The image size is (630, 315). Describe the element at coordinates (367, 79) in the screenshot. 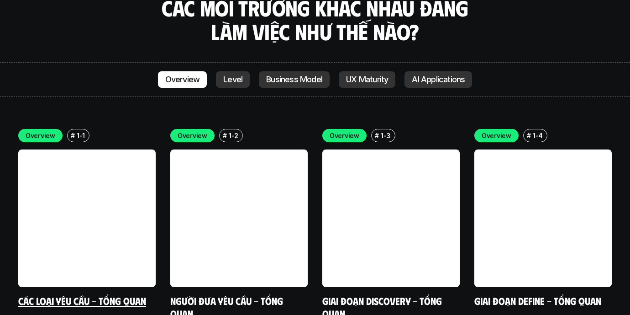

I see `a: UX Maturity` at that location.